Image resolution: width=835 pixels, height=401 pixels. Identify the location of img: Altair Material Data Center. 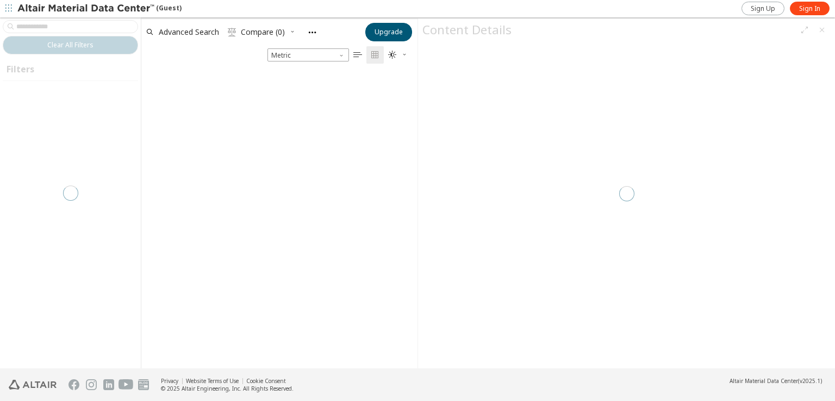
(86, 9).